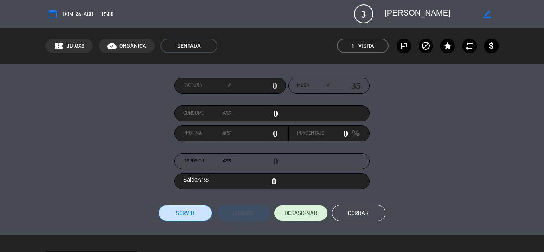 The image size is (544, 252). Describe the element at coordinates (487, 14) in the screenshot. I see `i: border_color` at that location.